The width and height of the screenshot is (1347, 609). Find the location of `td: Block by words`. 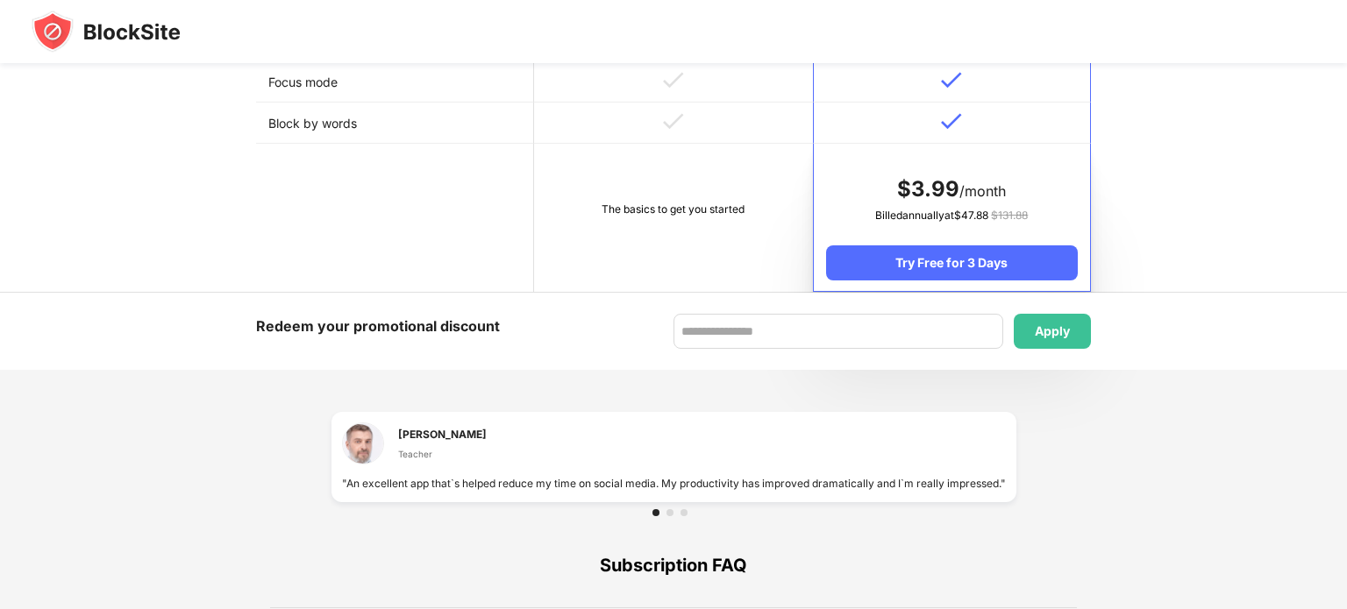

td: Block by words is located at coordinates (395, 123).